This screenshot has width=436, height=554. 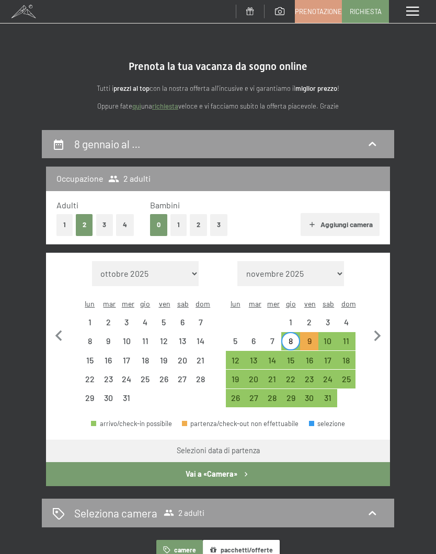 I want to click on div: Fri Dec 05 2025, so click(x=164, y=322).